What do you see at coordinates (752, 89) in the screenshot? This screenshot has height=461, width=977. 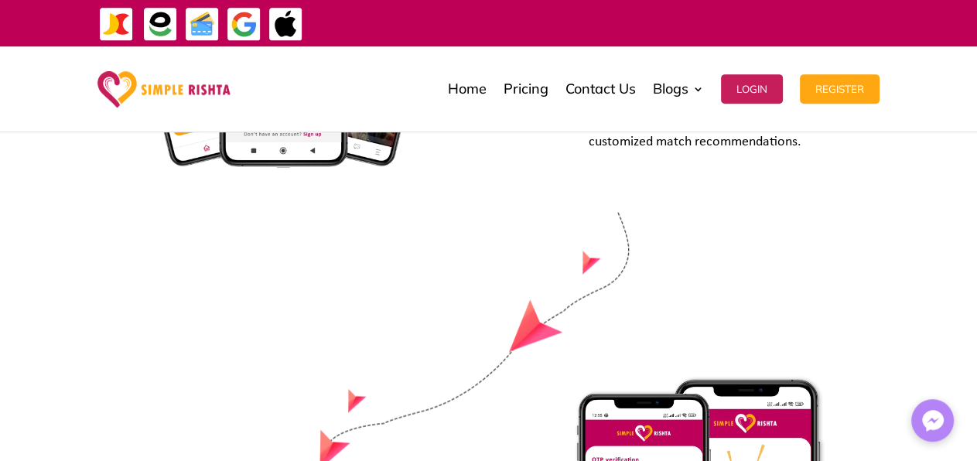 I see `a: Login` at bounding box center [752, 89].